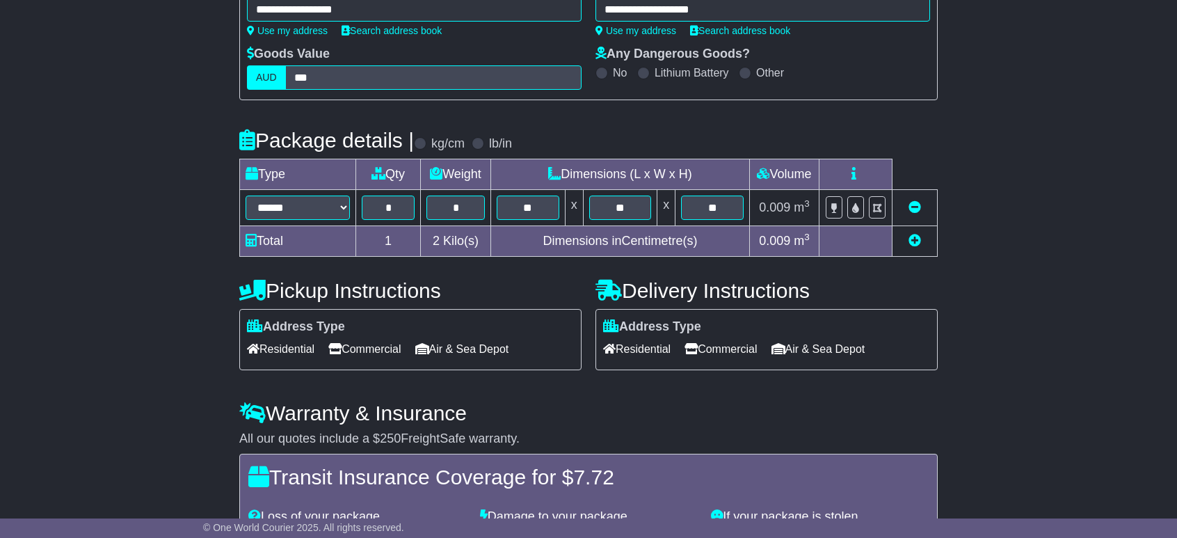  What do you see at coordinates (589, 413) in the screenshot?
I see `h4: Warranty & Insurance` at bounding box center [589, 413].